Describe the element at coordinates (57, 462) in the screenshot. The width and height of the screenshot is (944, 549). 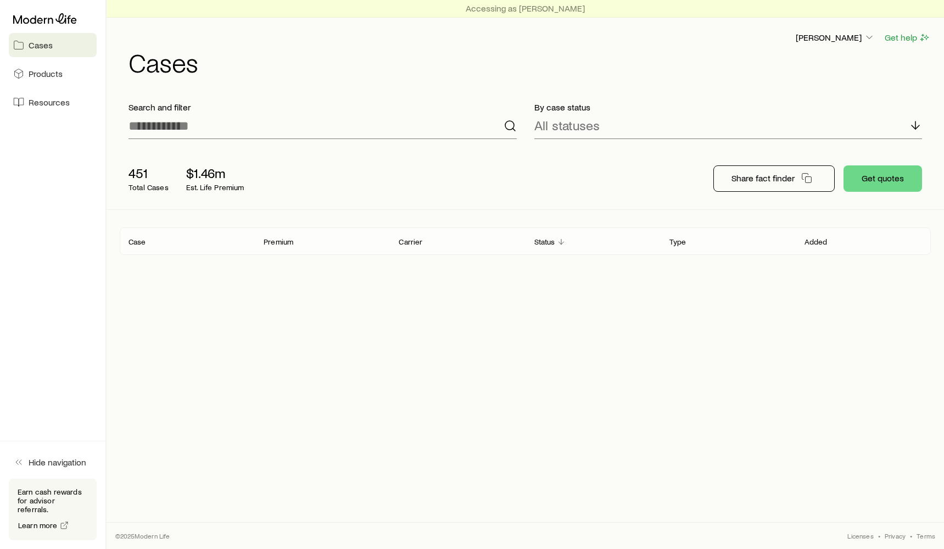
I see `span: Hide navigation` at that location.